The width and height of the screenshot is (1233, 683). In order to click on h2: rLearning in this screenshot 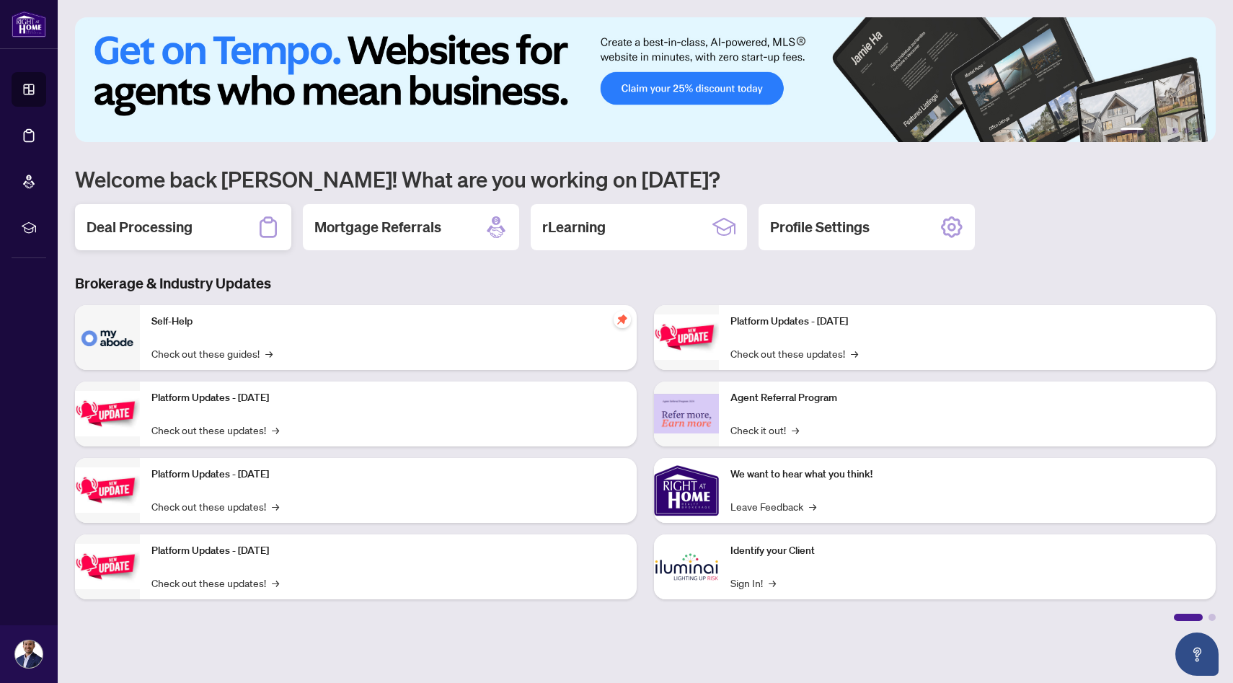, I will do `click(574, 227)`.